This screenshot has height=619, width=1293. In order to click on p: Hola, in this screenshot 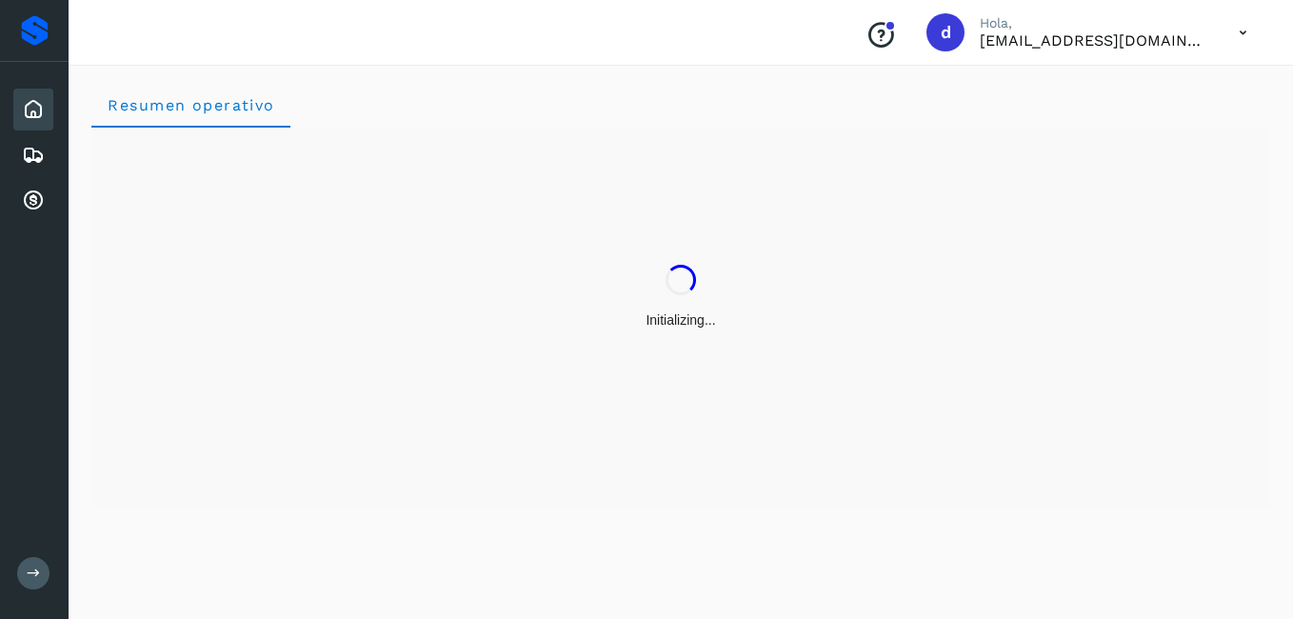, I will do `click(1094, 23)`.